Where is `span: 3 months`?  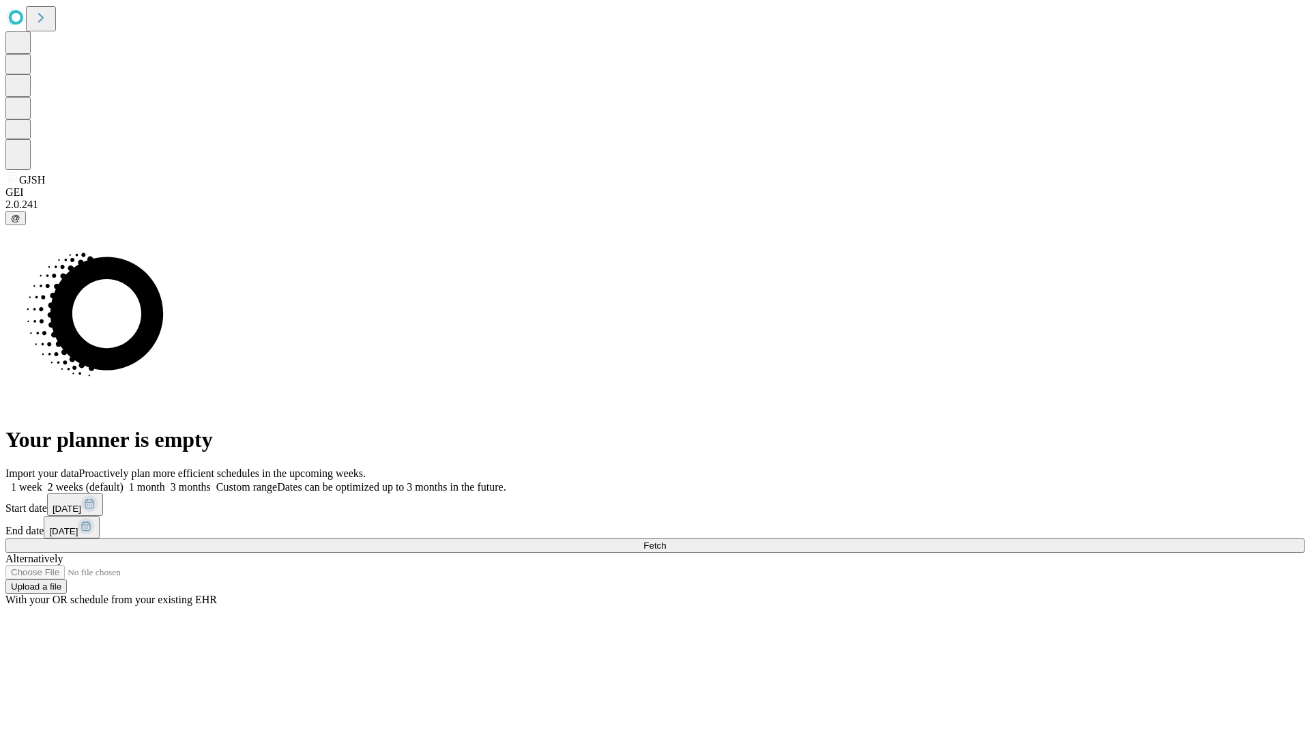 span: 3 months is located at coordinates (190, 486).